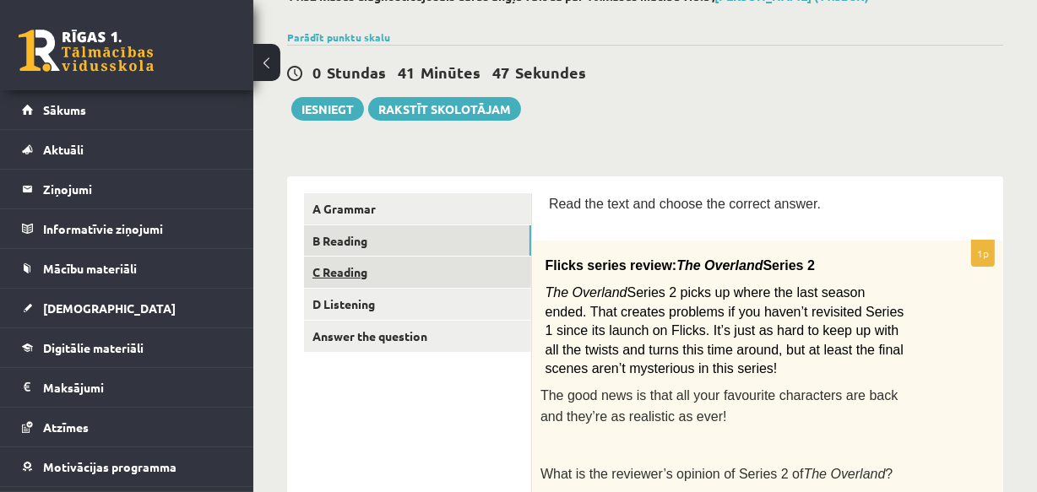  I want to click on a: Atzīmes, so click(127, 427).